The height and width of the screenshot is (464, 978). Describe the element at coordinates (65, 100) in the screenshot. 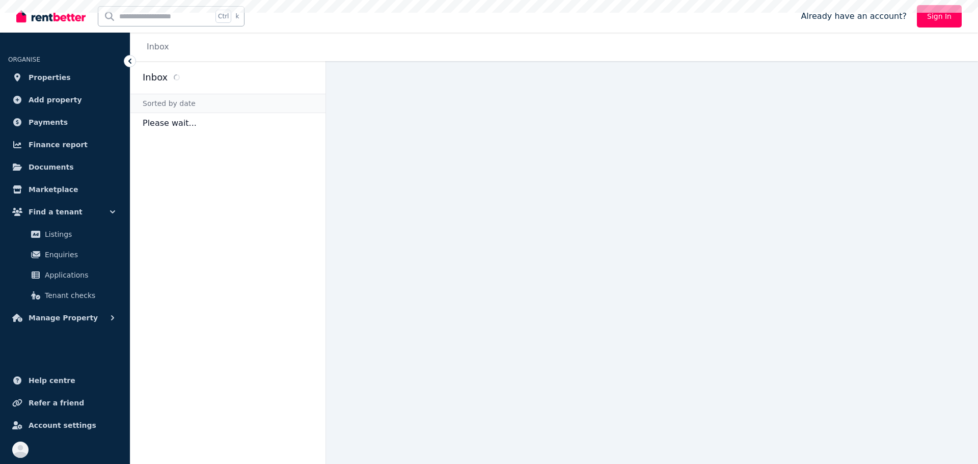

I see `a: Add property` at that location.